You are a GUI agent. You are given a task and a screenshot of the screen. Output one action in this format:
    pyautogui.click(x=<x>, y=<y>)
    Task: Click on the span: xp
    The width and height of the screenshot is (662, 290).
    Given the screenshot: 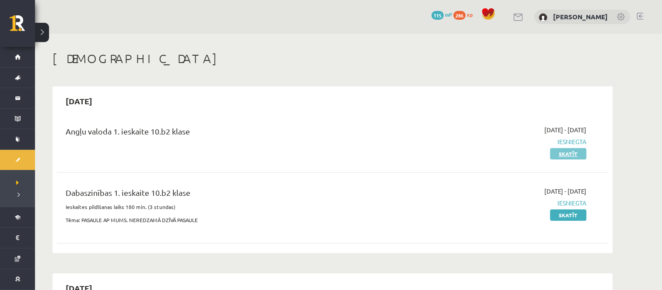 What is the action you would take?
    pyautogui.click(x=469, y=14)
    